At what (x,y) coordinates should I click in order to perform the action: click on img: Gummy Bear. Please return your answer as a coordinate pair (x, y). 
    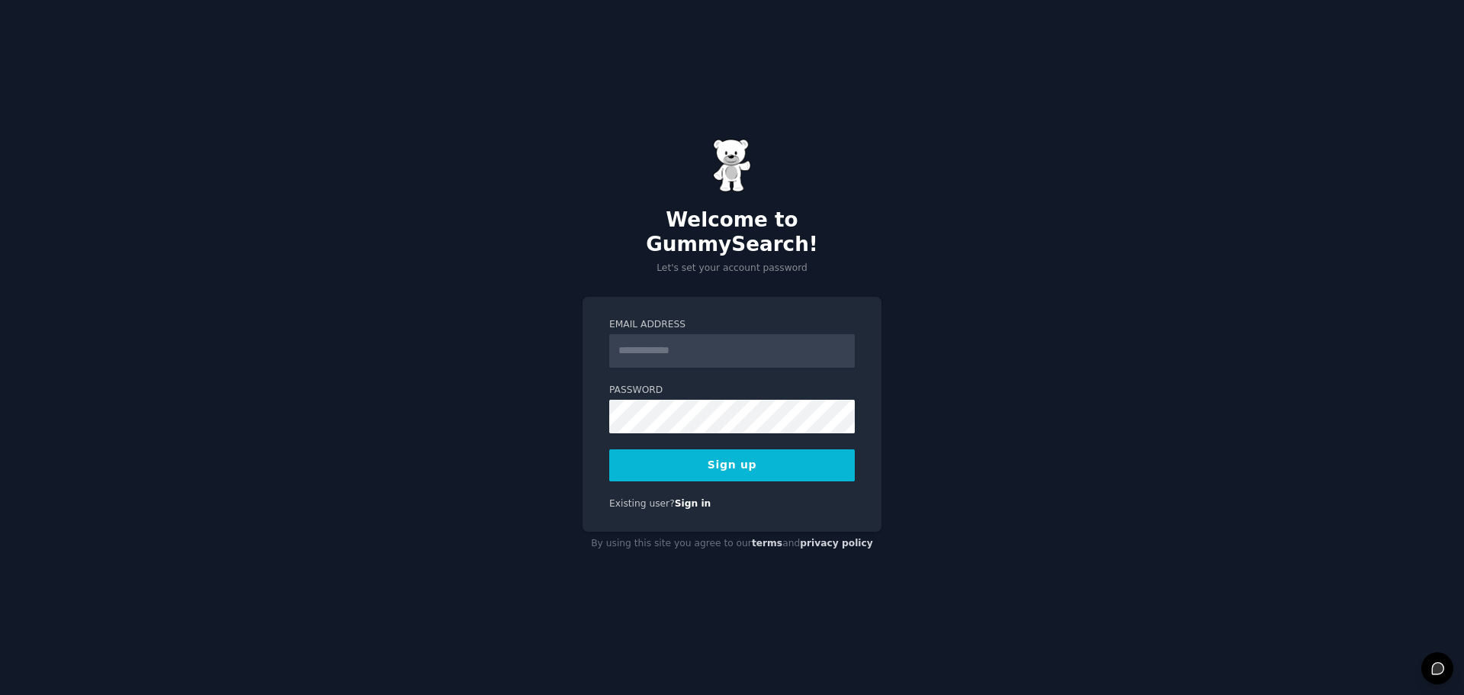
    Looking at the image, I should click on (732, 166).